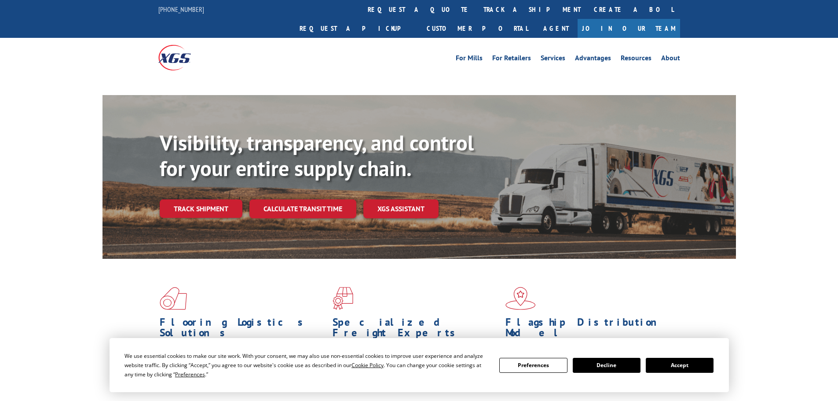  I want to click on a: Join Our Team, so click(629, 28).